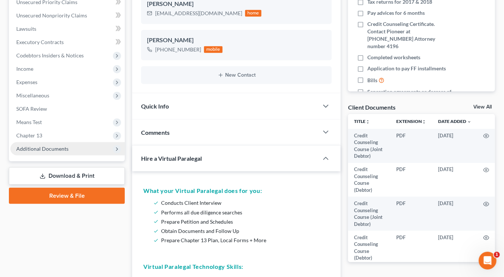  I want to click on span: Unsecured Nonpriority Claims, so click(51, 15).